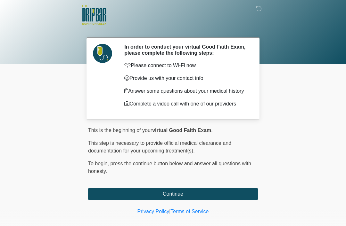 The height and width of the screenshot is (226, 346). What do you see at coordinates (189, 212) in the screenshot?
I see `a: Terms of Service` at bounding box center [189, 212].